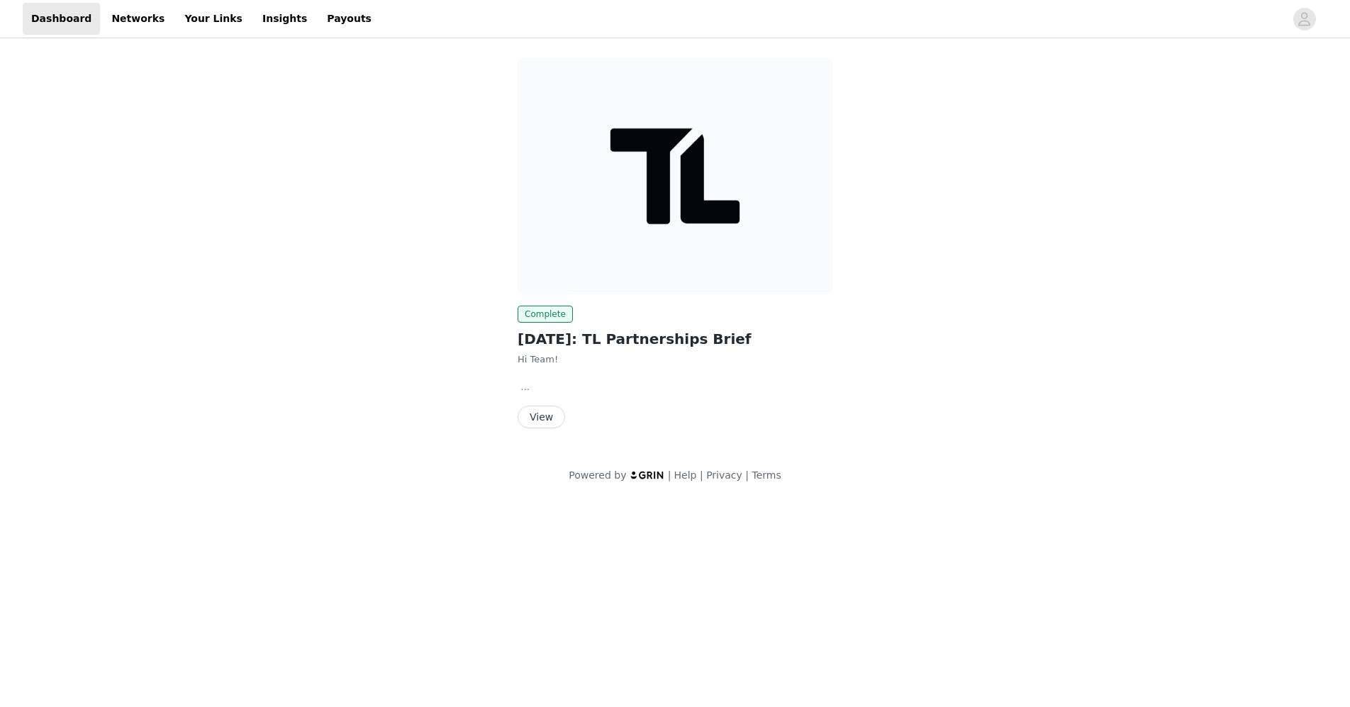 This screenshot has width=1350, height=707. Describe the element at coordinates (541, 417) in the screenshot. I see `a: View` at that location.